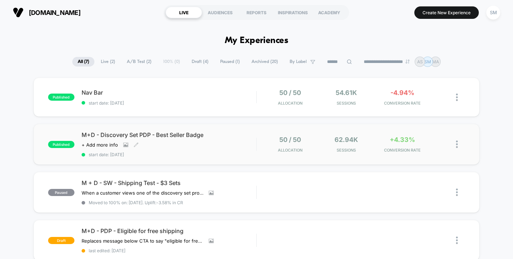  Describe the element at coordinates (435, 62) in the screenshot. I see `p: MA` at that location.